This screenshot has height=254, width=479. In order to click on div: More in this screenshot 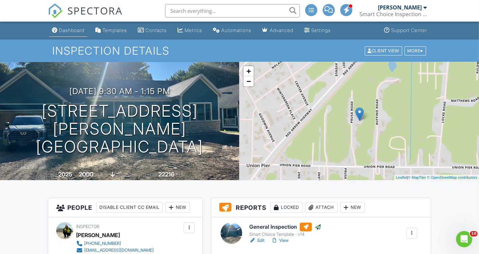, I will do `click(415, 51)`.